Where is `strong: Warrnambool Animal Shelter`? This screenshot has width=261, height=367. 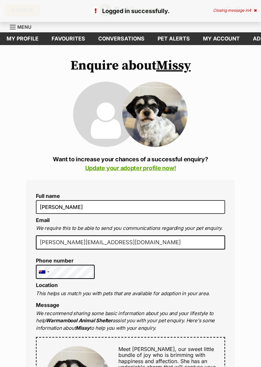 strong: Warrnambool Animal Shelter is located at coordinates (79, 321).